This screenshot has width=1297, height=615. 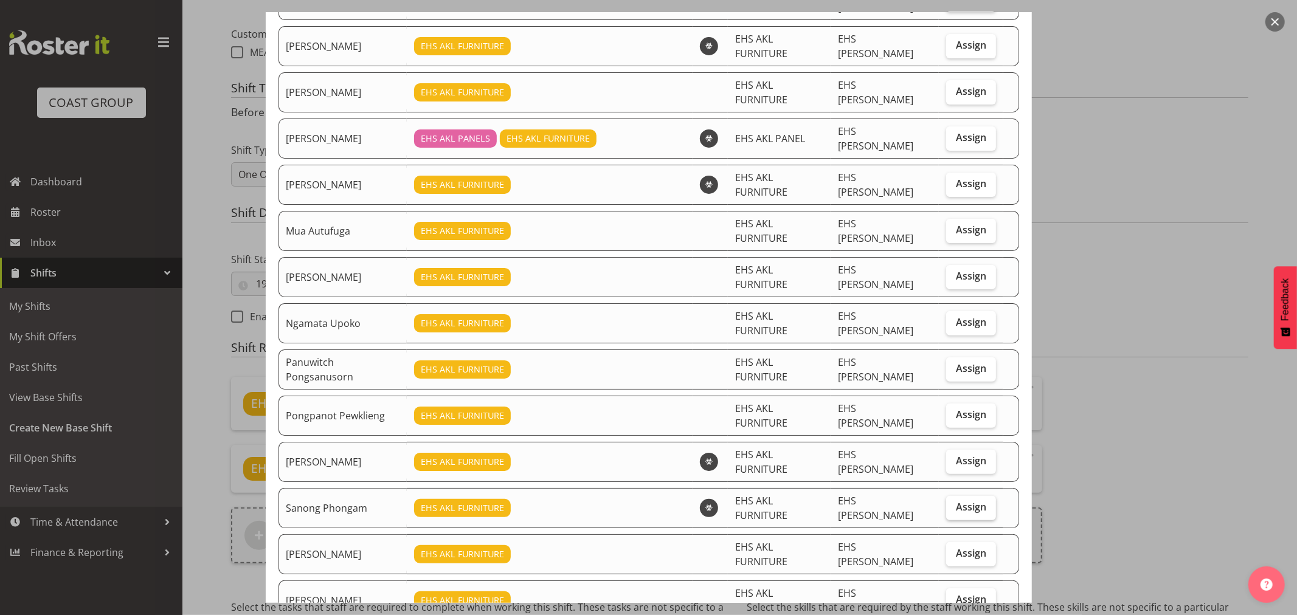 What do you see at coordinates (342, 323) in the screenshot?
I see `td: Ngamata Upoko` at bounding box center [342, 323].